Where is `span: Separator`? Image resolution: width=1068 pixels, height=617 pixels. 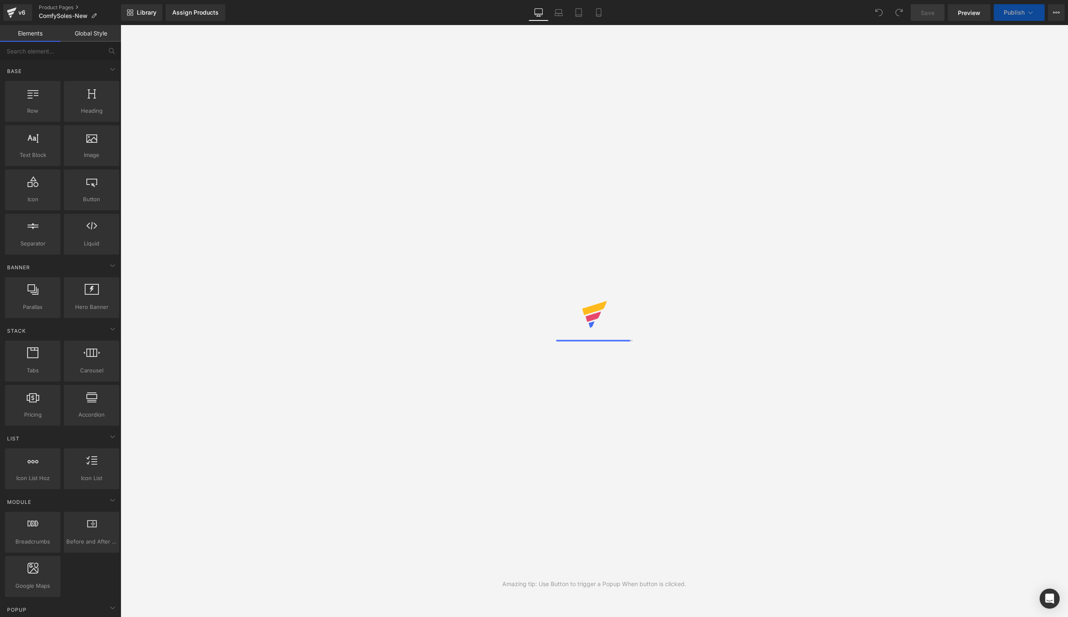
span: Separator is located at coordinates (33, 243).